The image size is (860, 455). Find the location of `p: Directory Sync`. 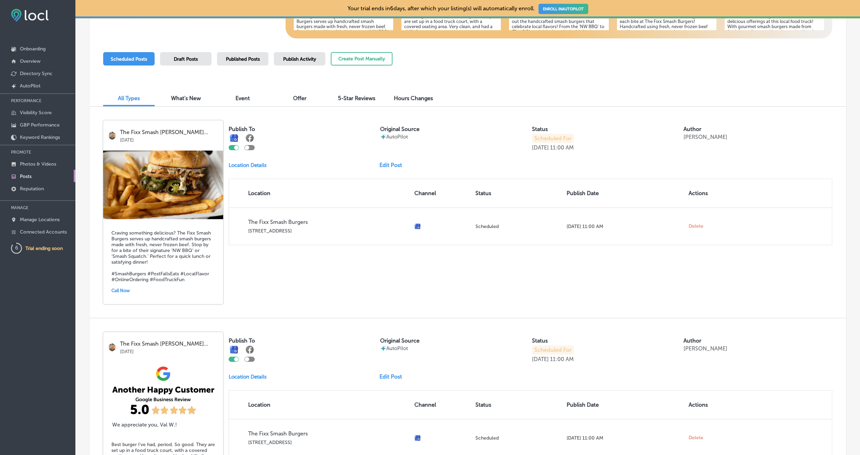

p: Directory Sync is located at coordinates (36, 73).